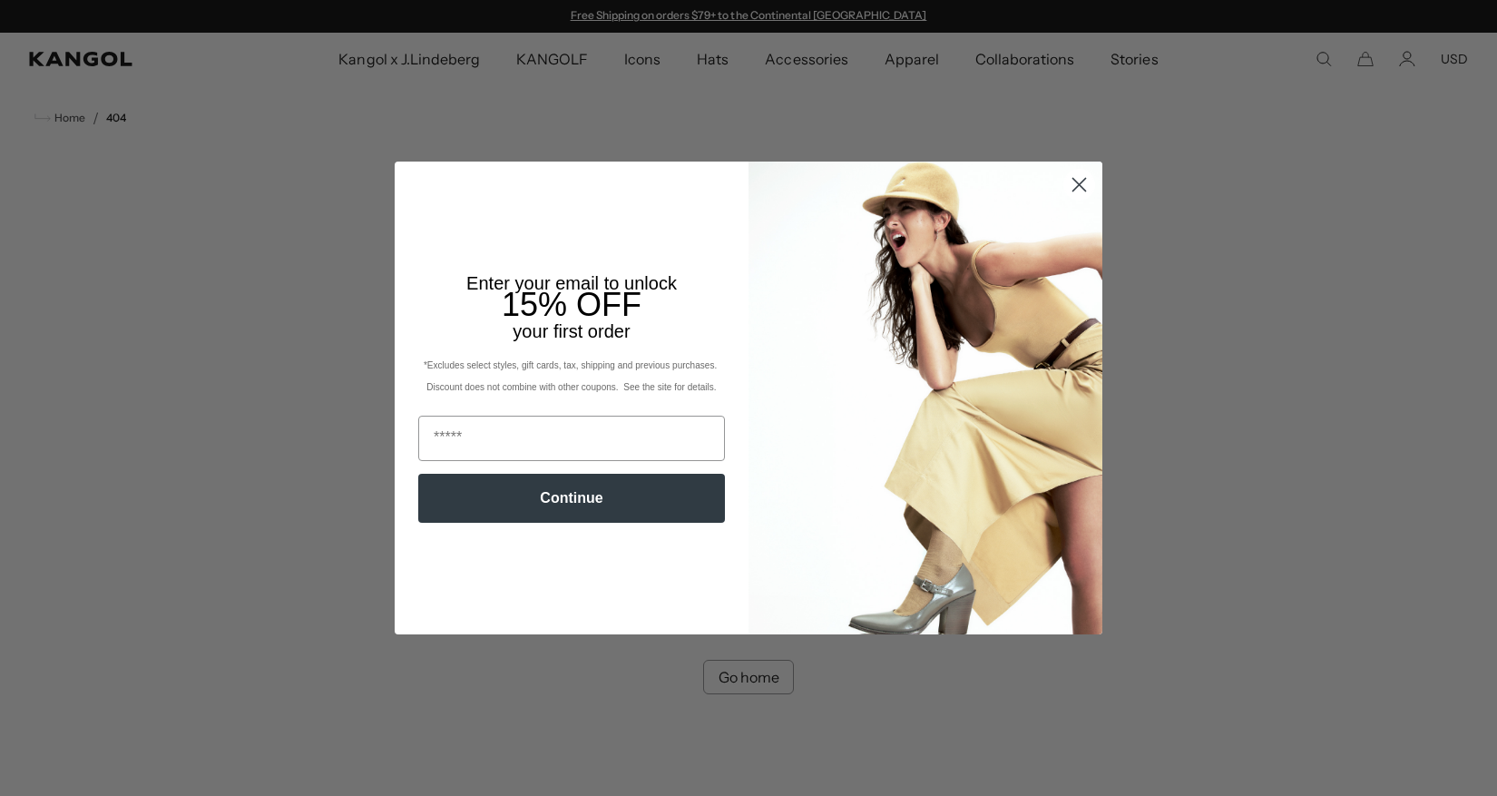 The image size is (1497, 796). Describe the element at coordinates (572, 283) in the screenshot. I see `span: Enter your email to unlock` at that location.